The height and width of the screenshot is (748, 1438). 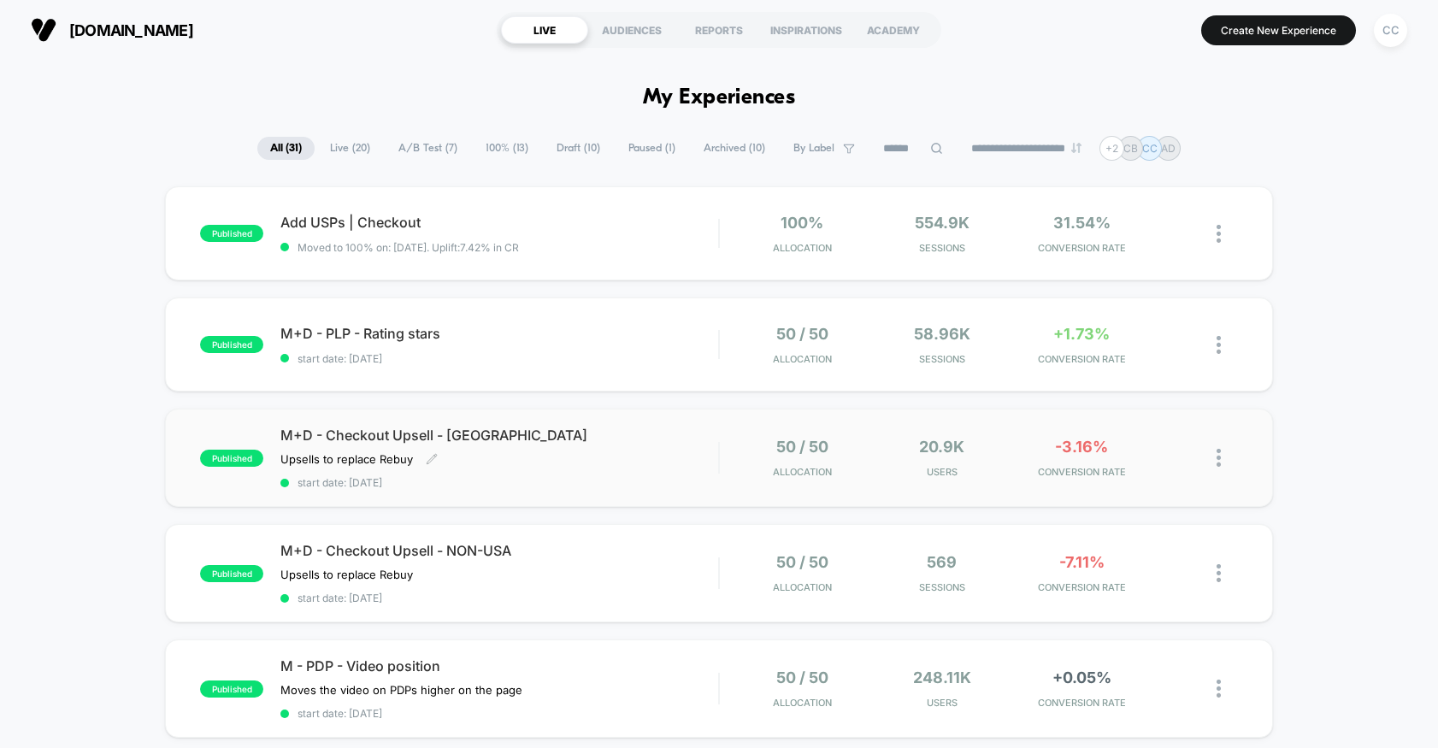 I want to click on img: end, so click(x=1076, y=148).